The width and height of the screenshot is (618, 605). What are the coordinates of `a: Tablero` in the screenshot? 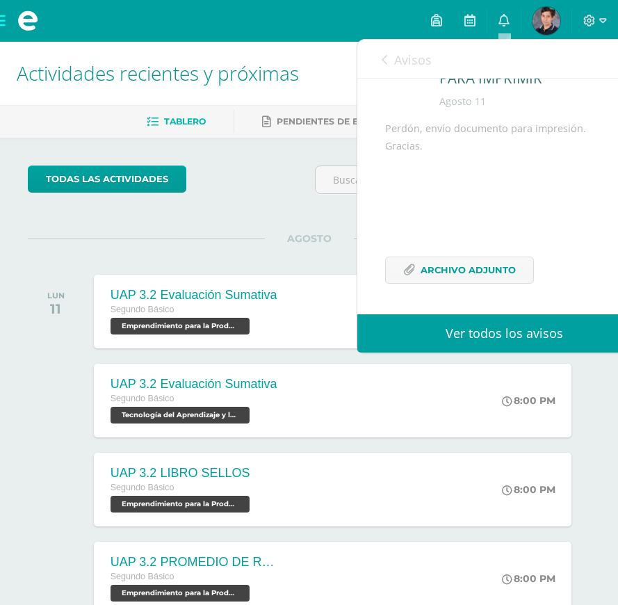 It's located at (176, 122).